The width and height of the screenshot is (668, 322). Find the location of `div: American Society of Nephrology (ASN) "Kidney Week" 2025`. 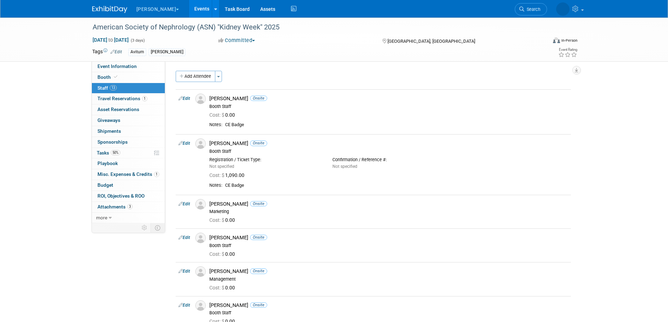

div: American Society of Nephrology (ASN) "Kidney Week" 2025 is located at coordinates (313, 27).